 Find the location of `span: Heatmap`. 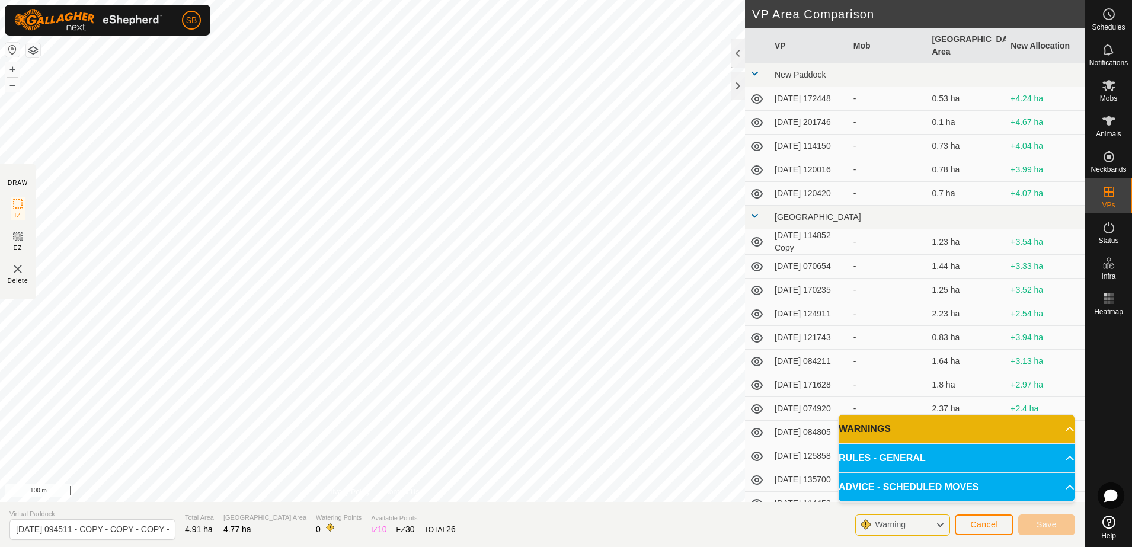

span: Heatmap is located at coordinates (1109, 312).